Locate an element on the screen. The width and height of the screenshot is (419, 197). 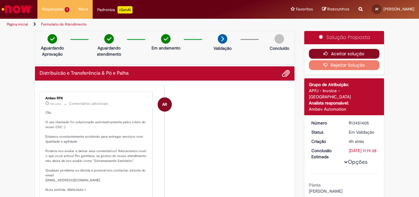
button: Adicionar anexos is located at coordinates (286, 73).